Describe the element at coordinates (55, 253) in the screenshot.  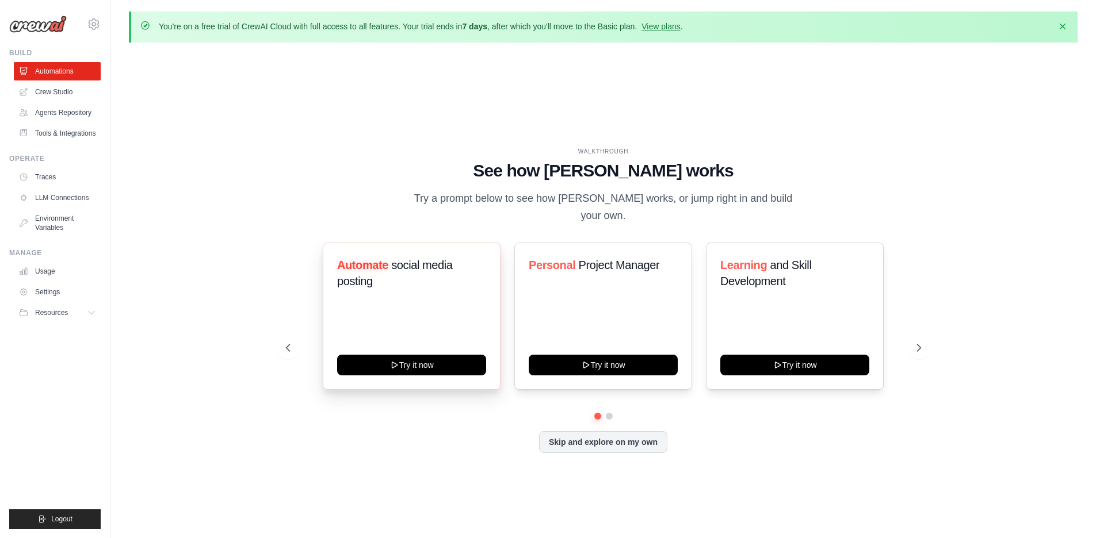
I see `div: Manage` at that location.